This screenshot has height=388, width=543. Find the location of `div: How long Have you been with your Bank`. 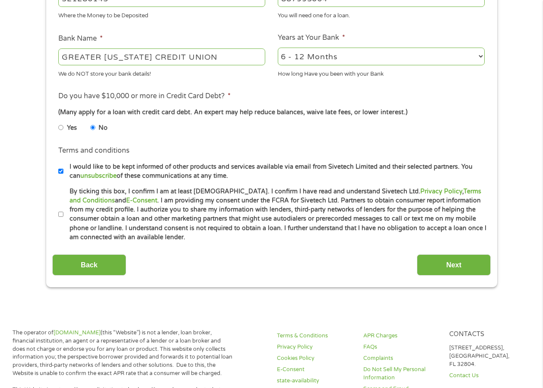

div: How long Have you been with your Bank is located at coordinates (381, 72).